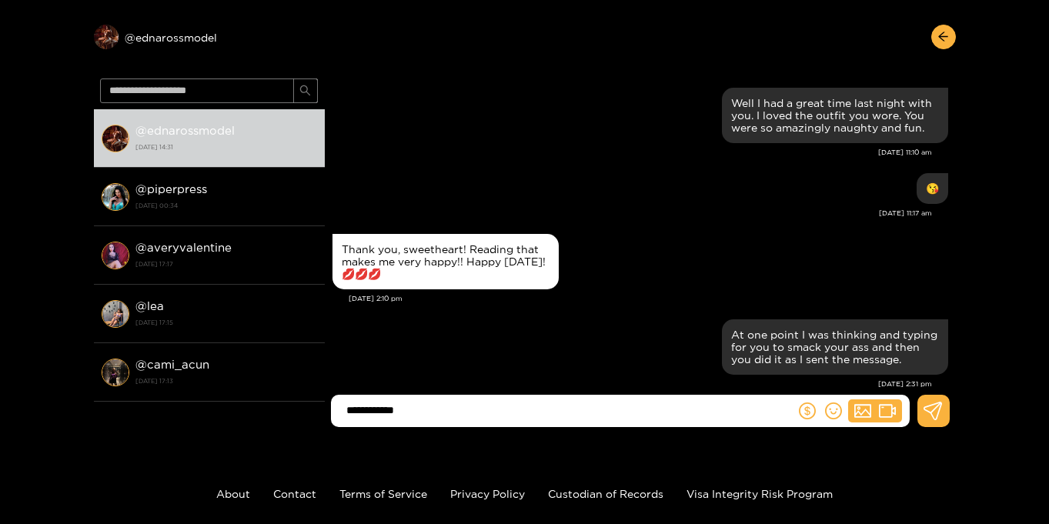  Describe the element at coordinates (932, 188) in the screenshot. I see `div: Oct. 4, 11:17 am` at that location.